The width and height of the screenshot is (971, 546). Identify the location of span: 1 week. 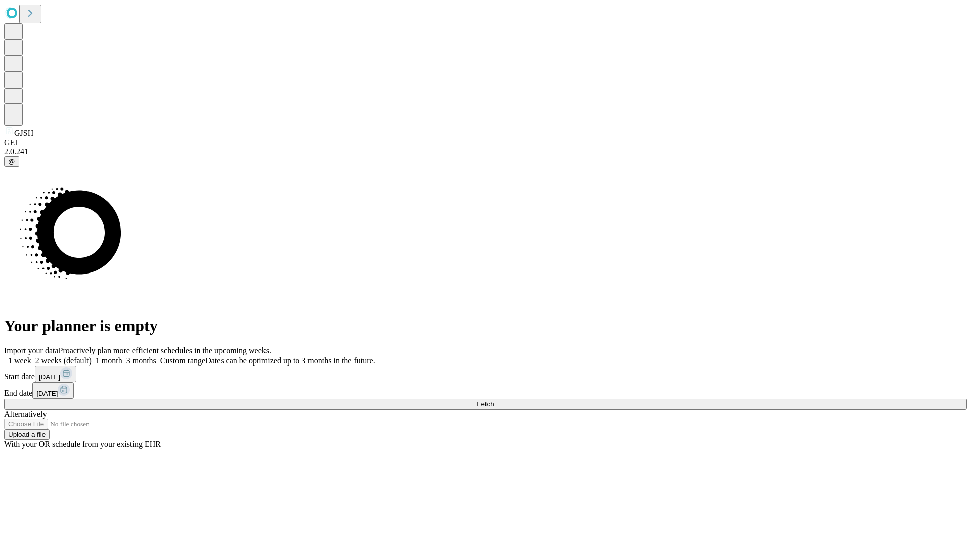
(20, 361).